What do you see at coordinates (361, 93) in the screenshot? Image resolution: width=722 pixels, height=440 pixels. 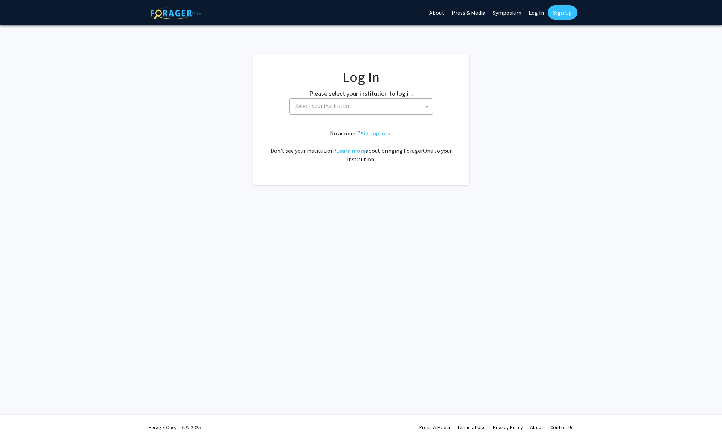 I see `label: Please select your institution to log in:` at bounding box center [361, 93].